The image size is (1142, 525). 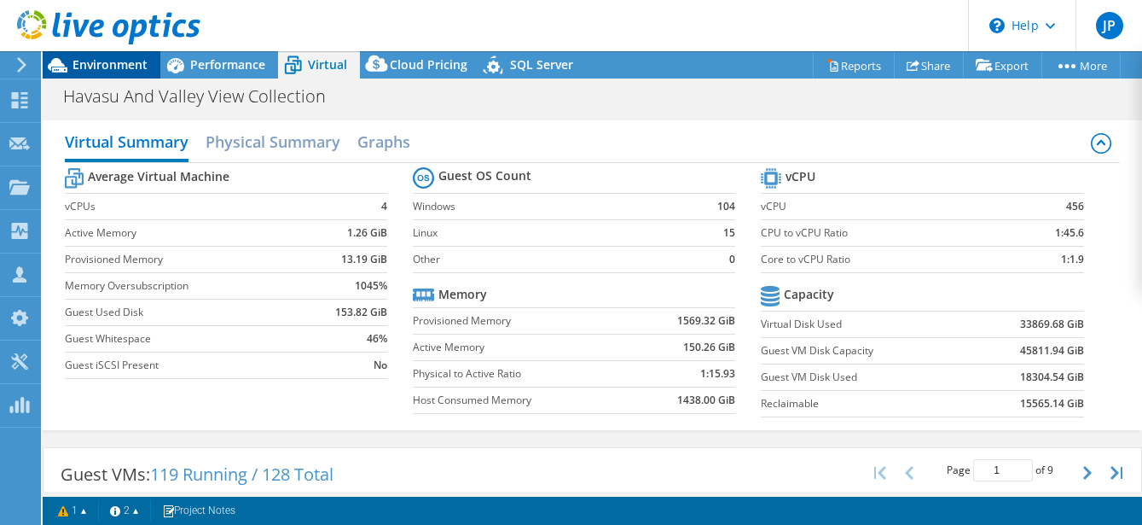 What do you see at coordinates (709, 347) in the screenshot?
I see `b: 150.26 GiB` at bounding box center [709, 347].